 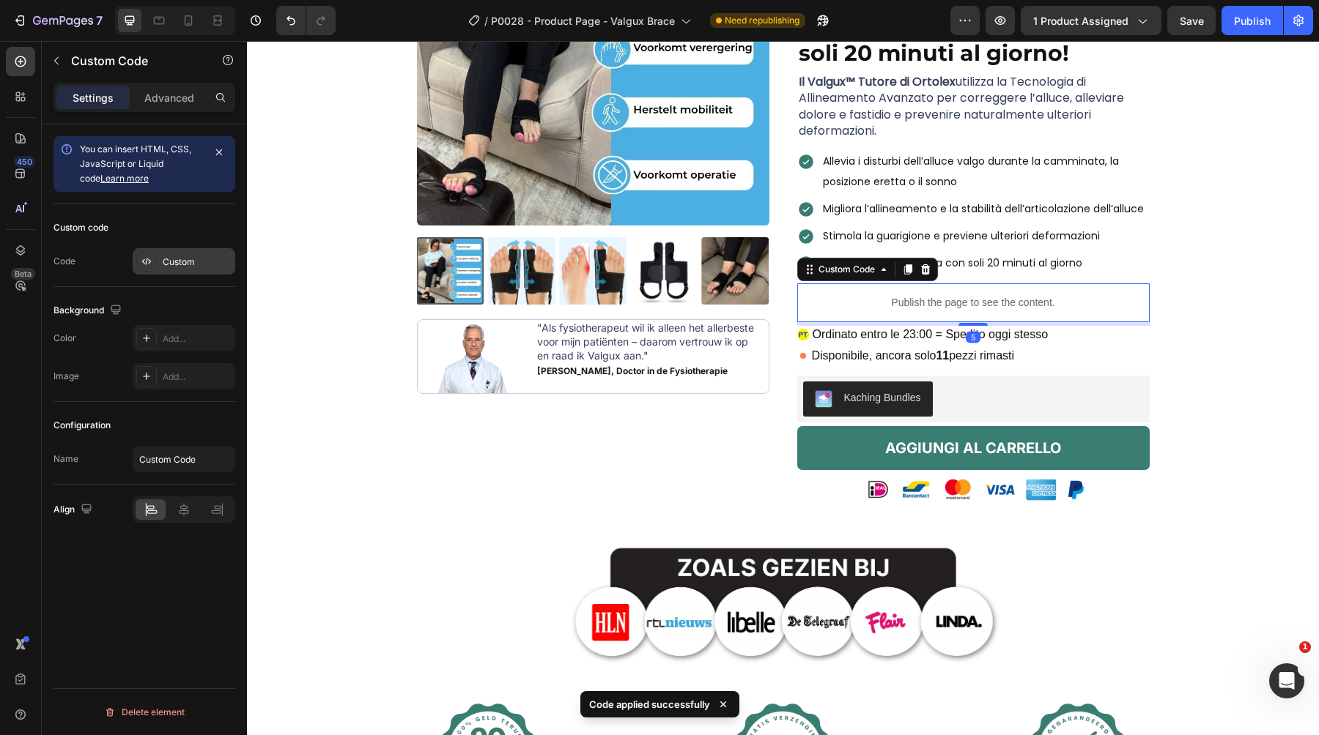 What do you see at coordinates (666, 315) in the screenshot?
I see `span: Disponibile, ancora solo pezzi rimasti` at bounding box center [666, 315].